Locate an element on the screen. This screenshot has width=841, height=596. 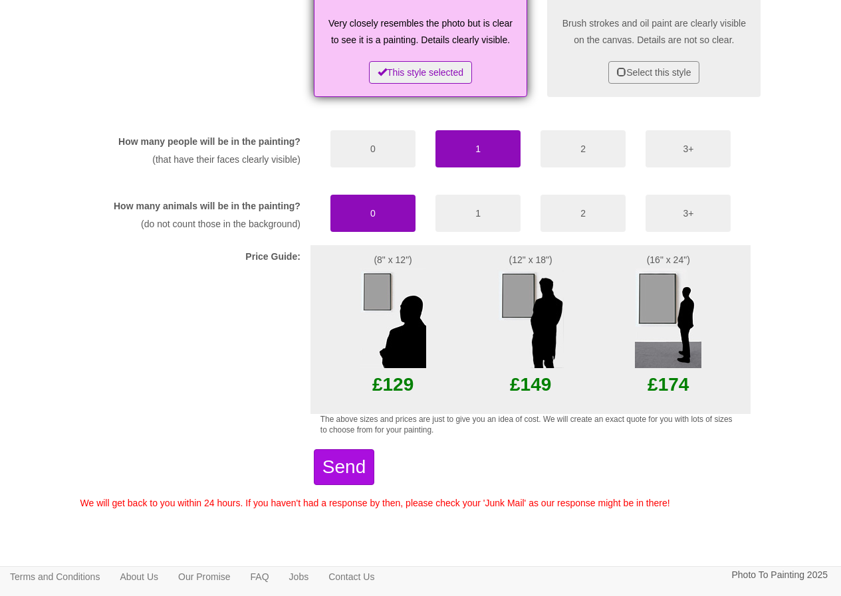
p: Very closely resembles the photo but is clear to see it is a painting. Details clearly visible. is located at coordinates (420, 31).